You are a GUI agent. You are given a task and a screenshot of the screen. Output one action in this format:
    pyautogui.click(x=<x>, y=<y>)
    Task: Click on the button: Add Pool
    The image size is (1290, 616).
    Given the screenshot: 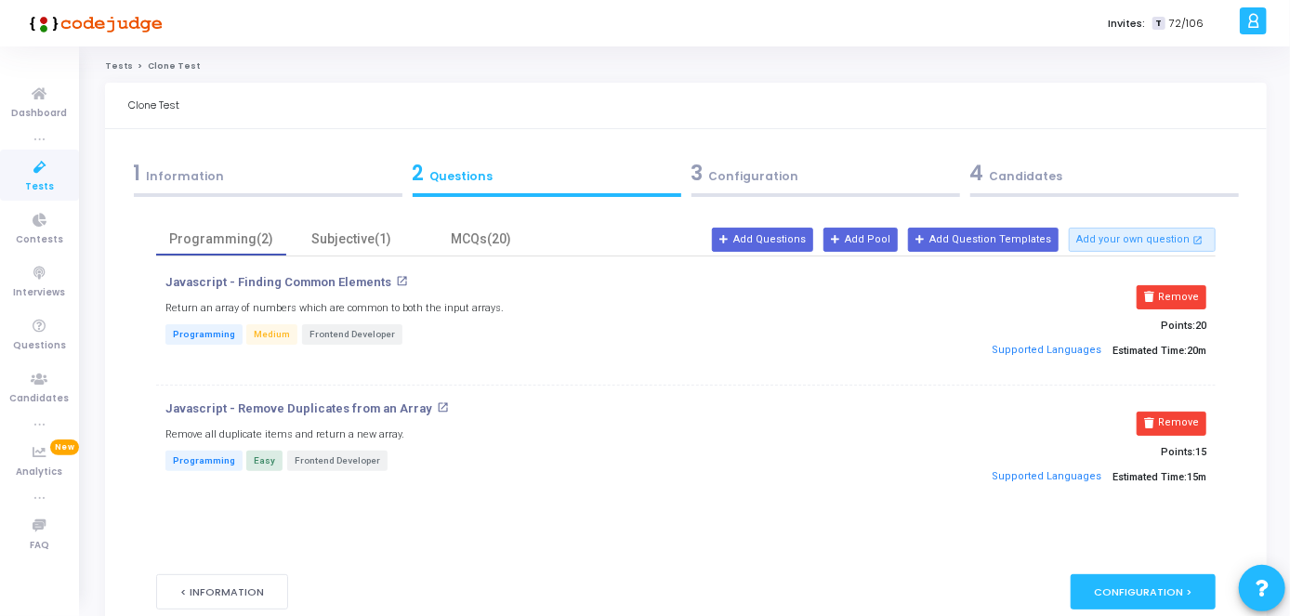 What is the action you would take?
    pyautogui.click(x=860, y=240)
    